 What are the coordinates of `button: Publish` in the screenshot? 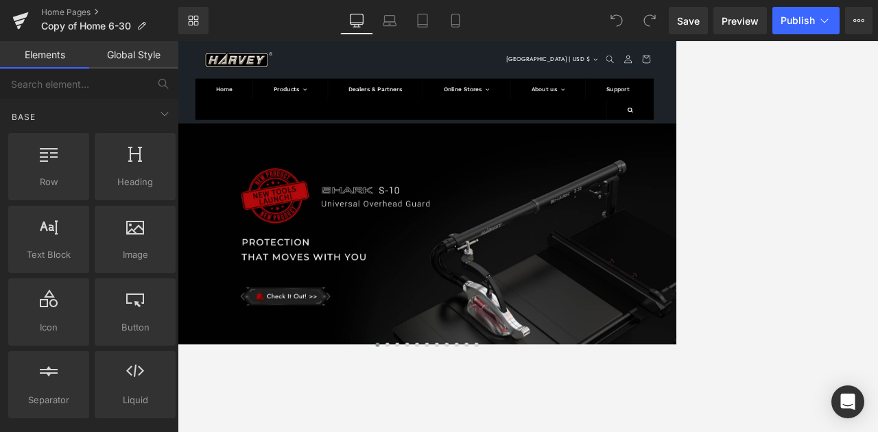 It's located at (806, 21).